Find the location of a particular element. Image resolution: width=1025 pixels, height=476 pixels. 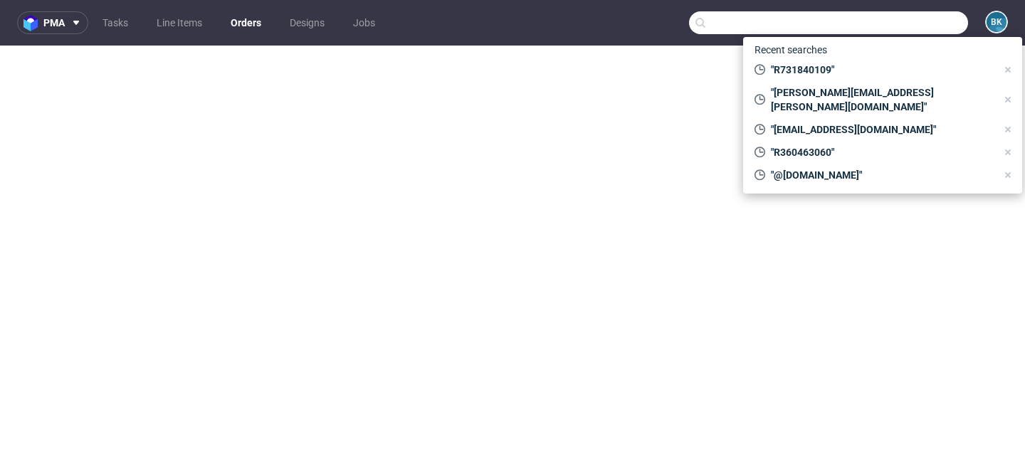

span: Recent searches is located at coordinates (790, 50).